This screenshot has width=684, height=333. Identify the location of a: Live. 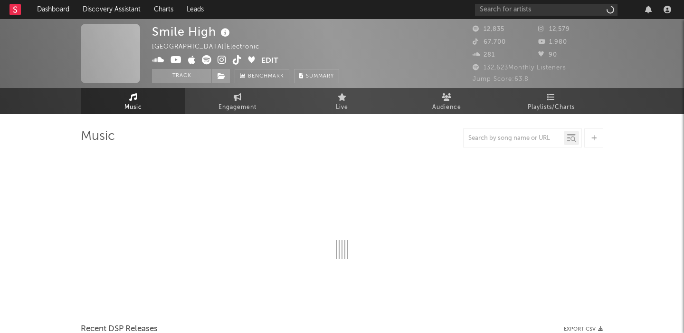
(342, 101).